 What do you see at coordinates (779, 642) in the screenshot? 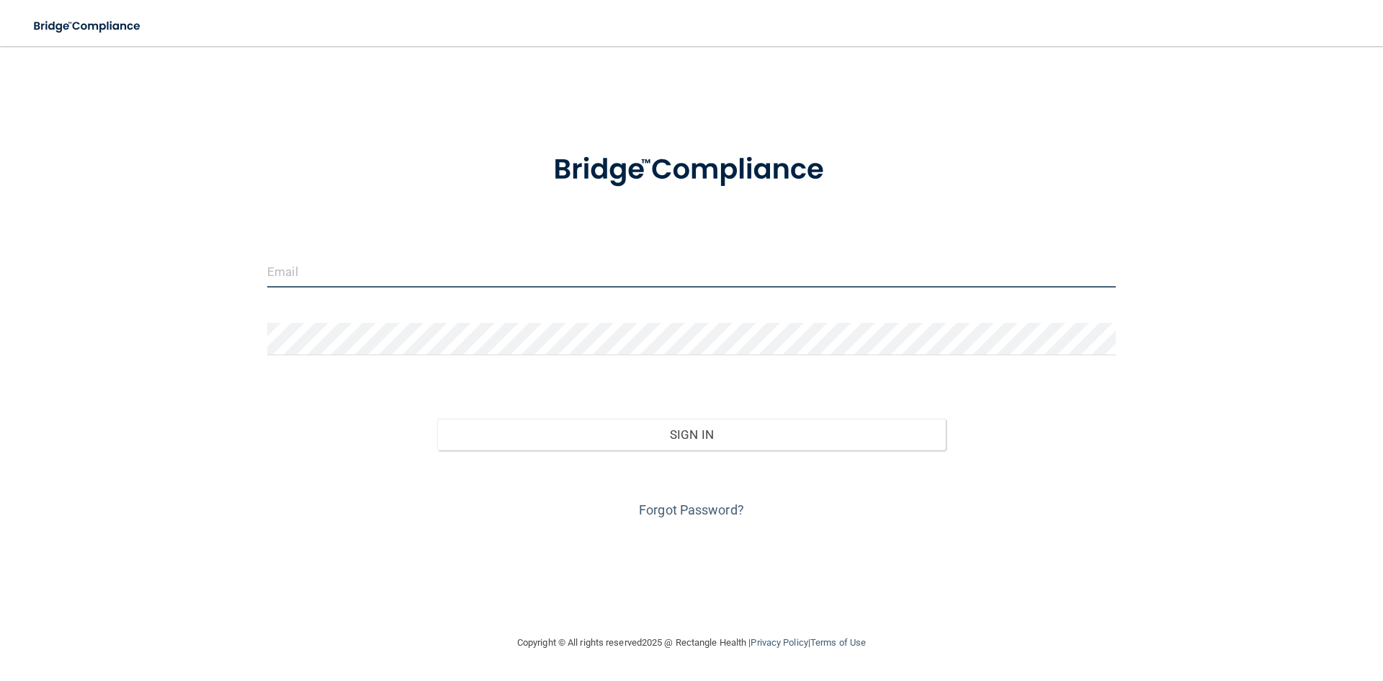
I see `a: Privacy Policy` at bounding box center [779, 642].